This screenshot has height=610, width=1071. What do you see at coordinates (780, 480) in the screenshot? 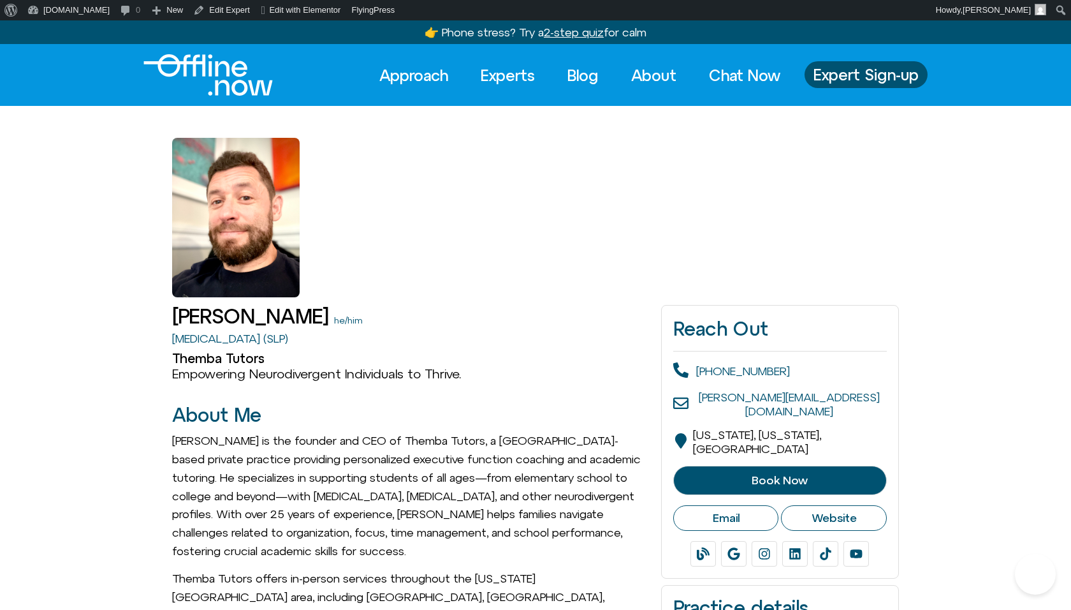
I see `span: Book Now` at bounding box center [780, 480].